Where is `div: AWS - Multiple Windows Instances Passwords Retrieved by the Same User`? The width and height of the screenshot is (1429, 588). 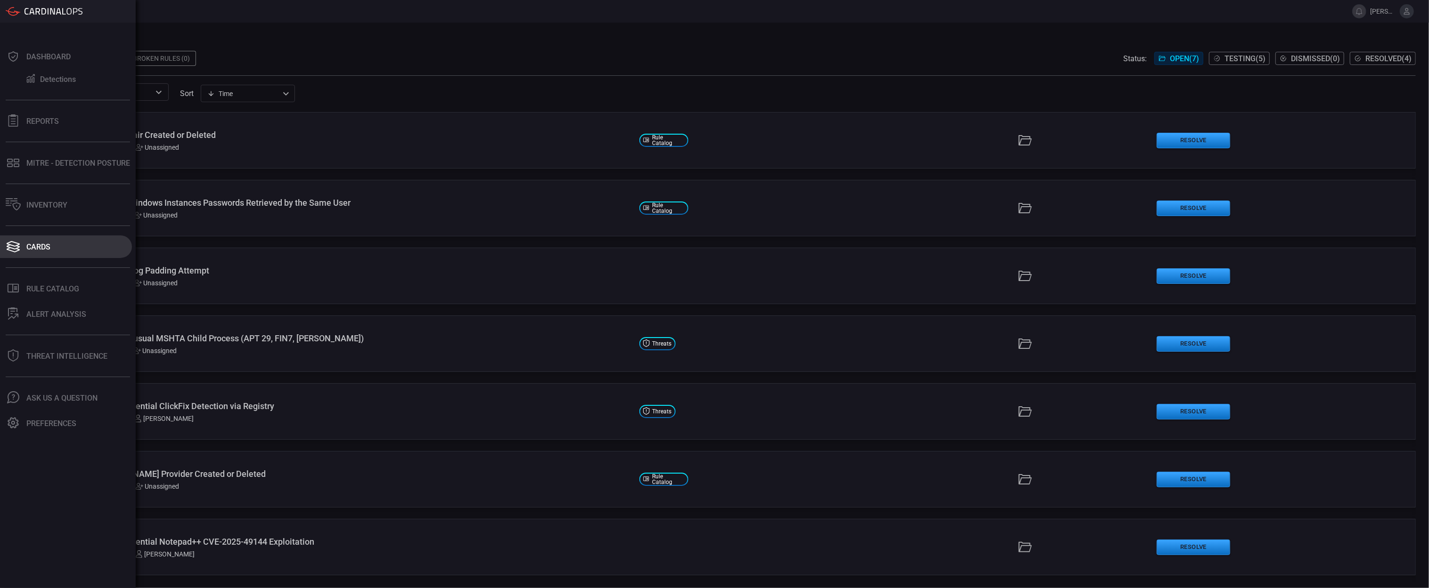
div: AWS - Multiple Windows Instances Passwords Retrieved by the Same User is located at coordinates (351, 203).